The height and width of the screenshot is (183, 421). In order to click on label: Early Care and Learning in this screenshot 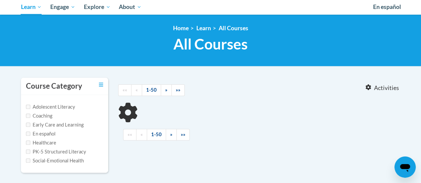, I will do `click(55, 125)`.